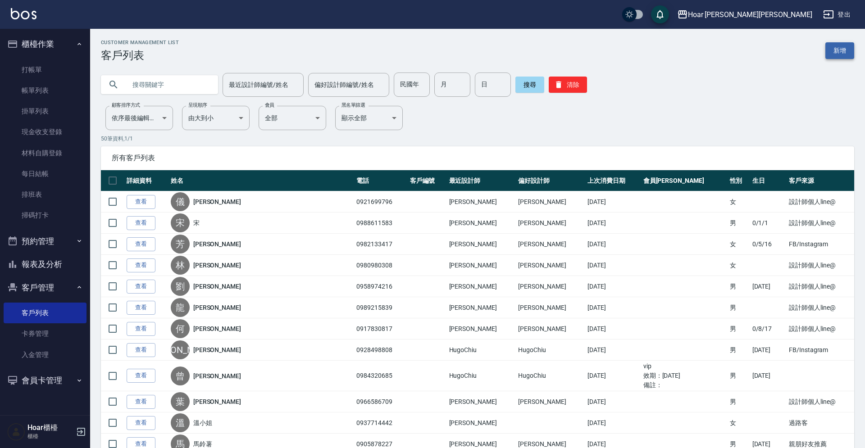  I want to click on td: 過路客, so click(821, 423).